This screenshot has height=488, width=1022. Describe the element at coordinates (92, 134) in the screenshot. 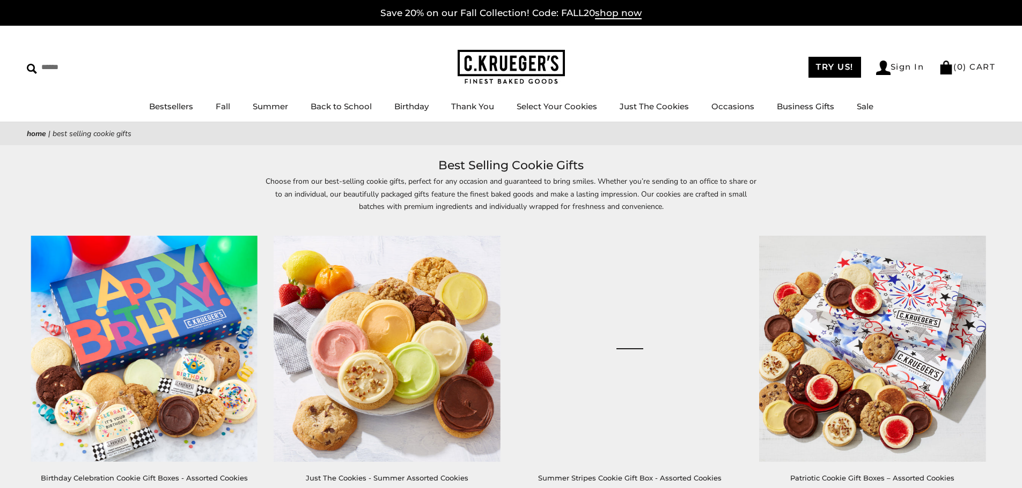

I see `span: Best Selling Cookie Gifts` at that location.